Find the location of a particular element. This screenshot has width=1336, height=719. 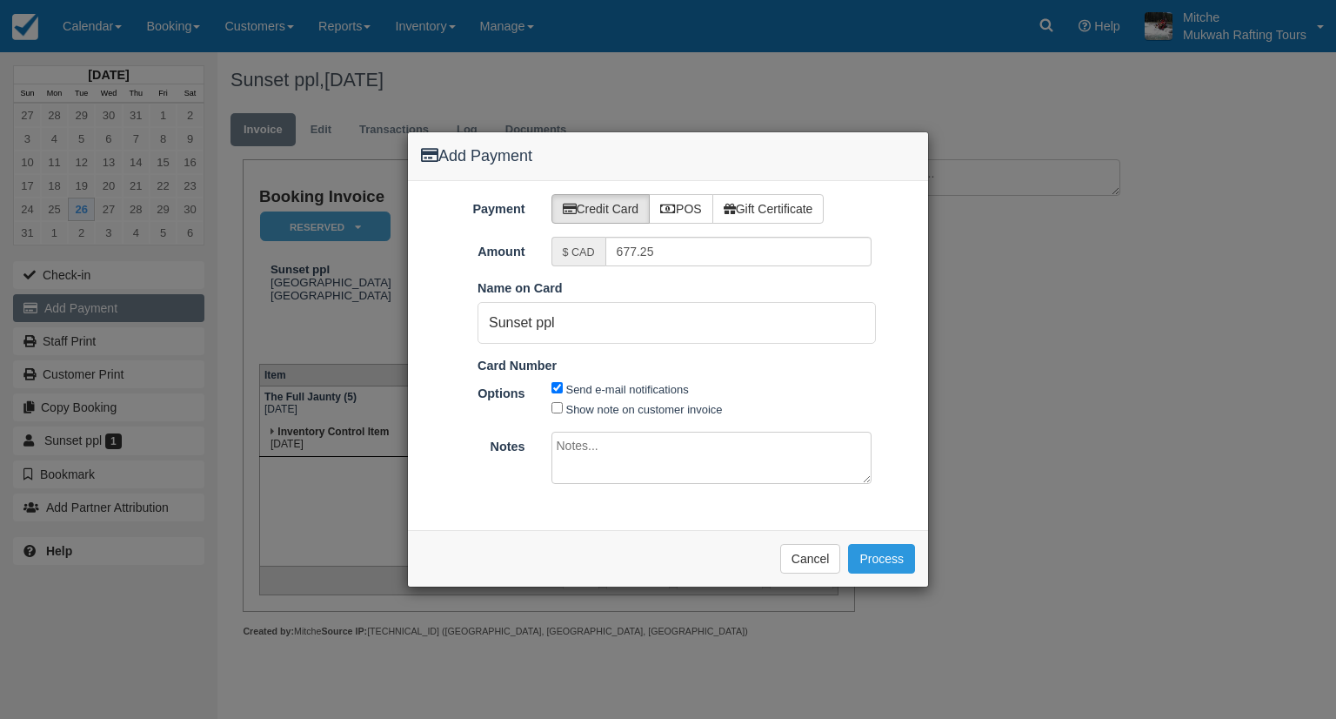

label: Options is located at coordinates (473, 391).